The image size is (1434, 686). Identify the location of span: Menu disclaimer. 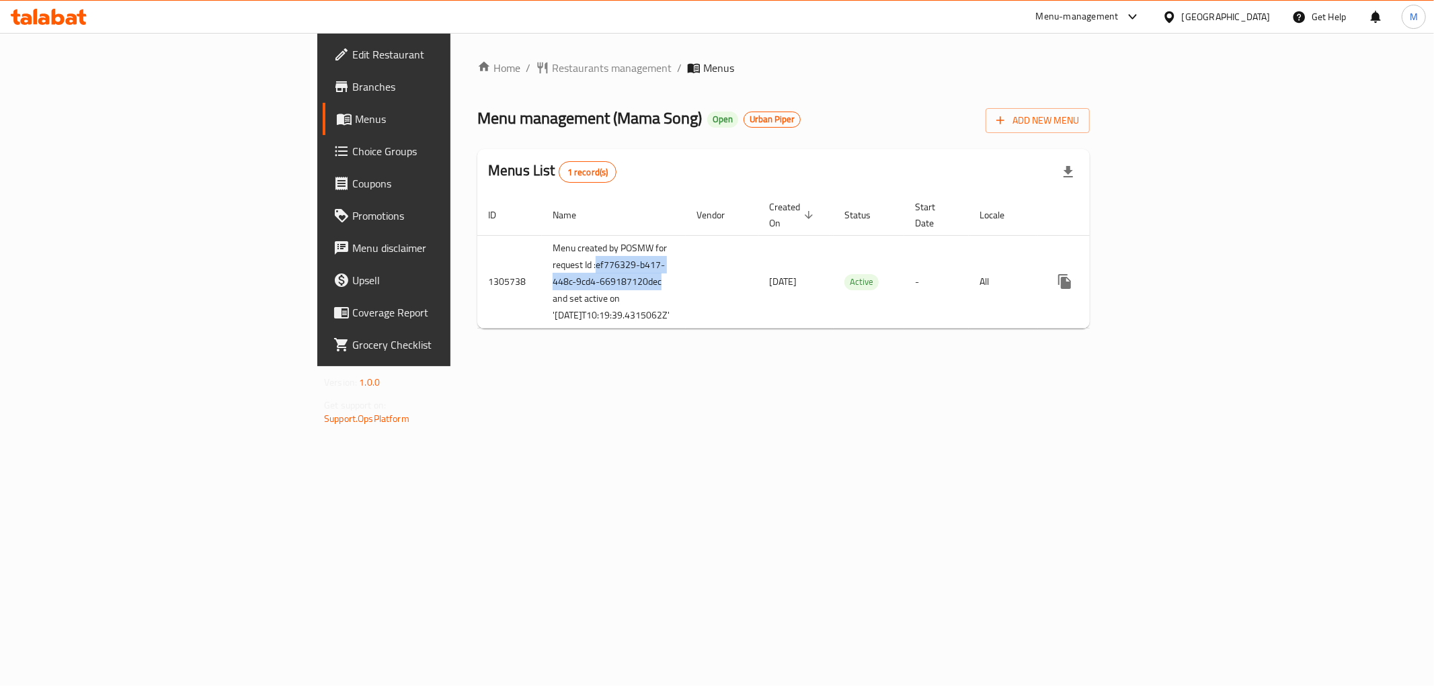
(449, 248).